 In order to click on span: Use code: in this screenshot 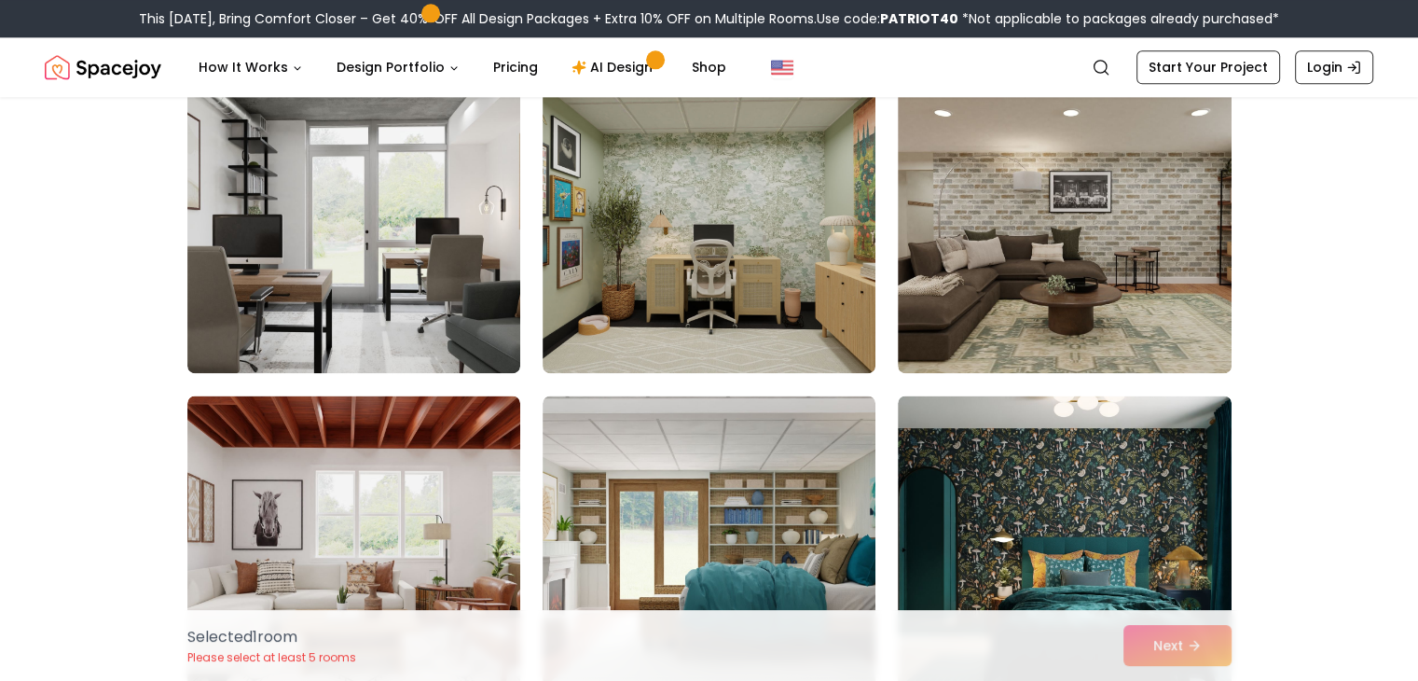, I will do `click(888, 19)`.